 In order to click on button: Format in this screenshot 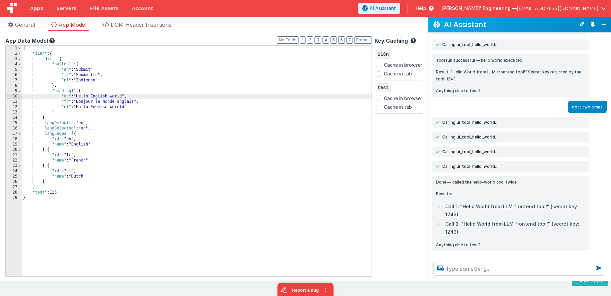, I will do `click(363, 40)`.